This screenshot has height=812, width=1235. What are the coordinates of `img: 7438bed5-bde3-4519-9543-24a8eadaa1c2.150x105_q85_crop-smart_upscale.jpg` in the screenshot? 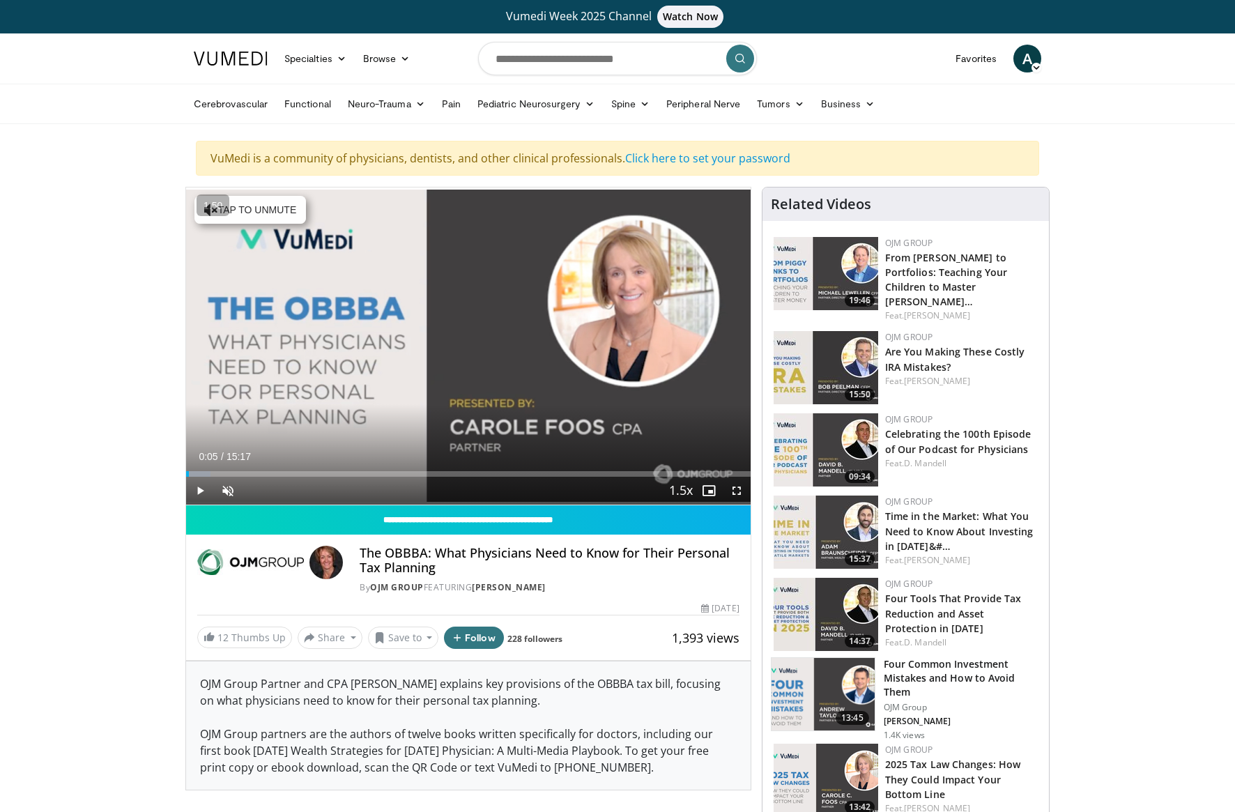 It's located at (826, 450).